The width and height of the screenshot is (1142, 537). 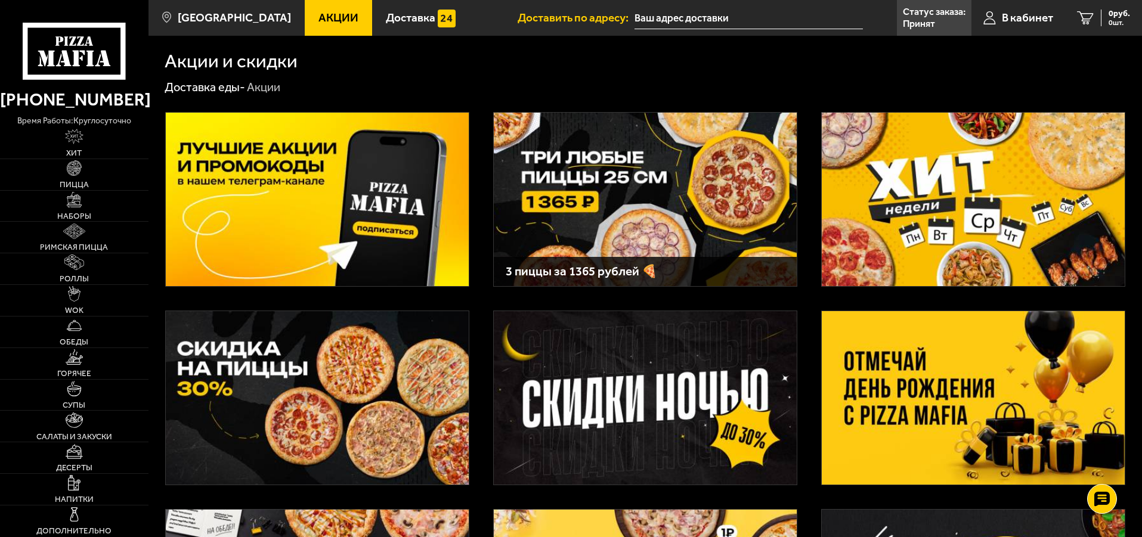 What do you see at coordinates (645, 271) in the screenshot?
I see `h3: 3 пиццы за 1365 рублей 🍕` at bounding box center [645, 271].